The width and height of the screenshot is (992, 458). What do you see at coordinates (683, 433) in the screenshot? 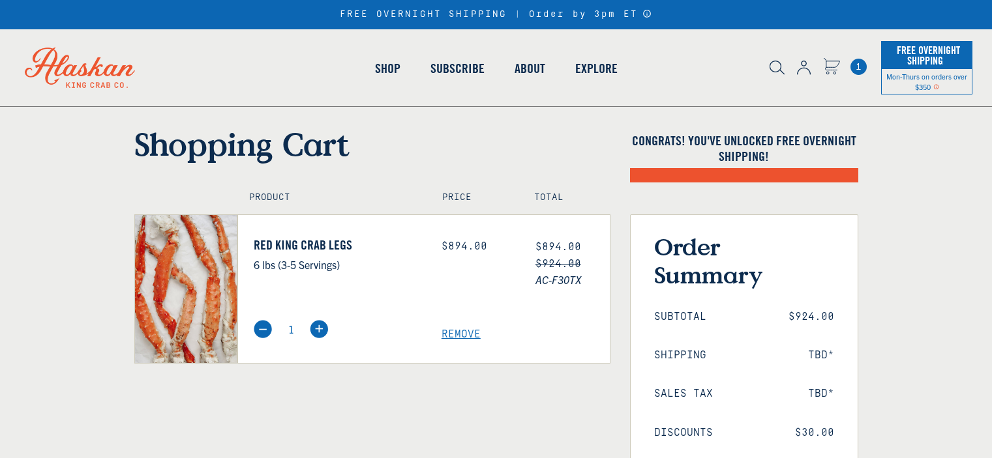
I see `span: Discounts` at bounding box center [683, 433].